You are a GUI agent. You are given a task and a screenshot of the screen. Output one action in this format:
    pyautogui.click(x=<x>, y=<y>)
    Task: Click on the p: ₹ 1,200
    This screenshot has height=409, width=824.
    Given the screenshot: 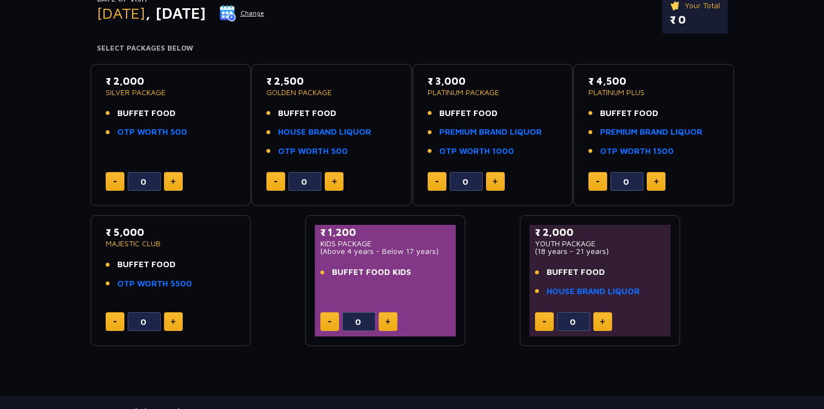 What is the action you would take?
    pyautogui.click(x=385, y=232)
    